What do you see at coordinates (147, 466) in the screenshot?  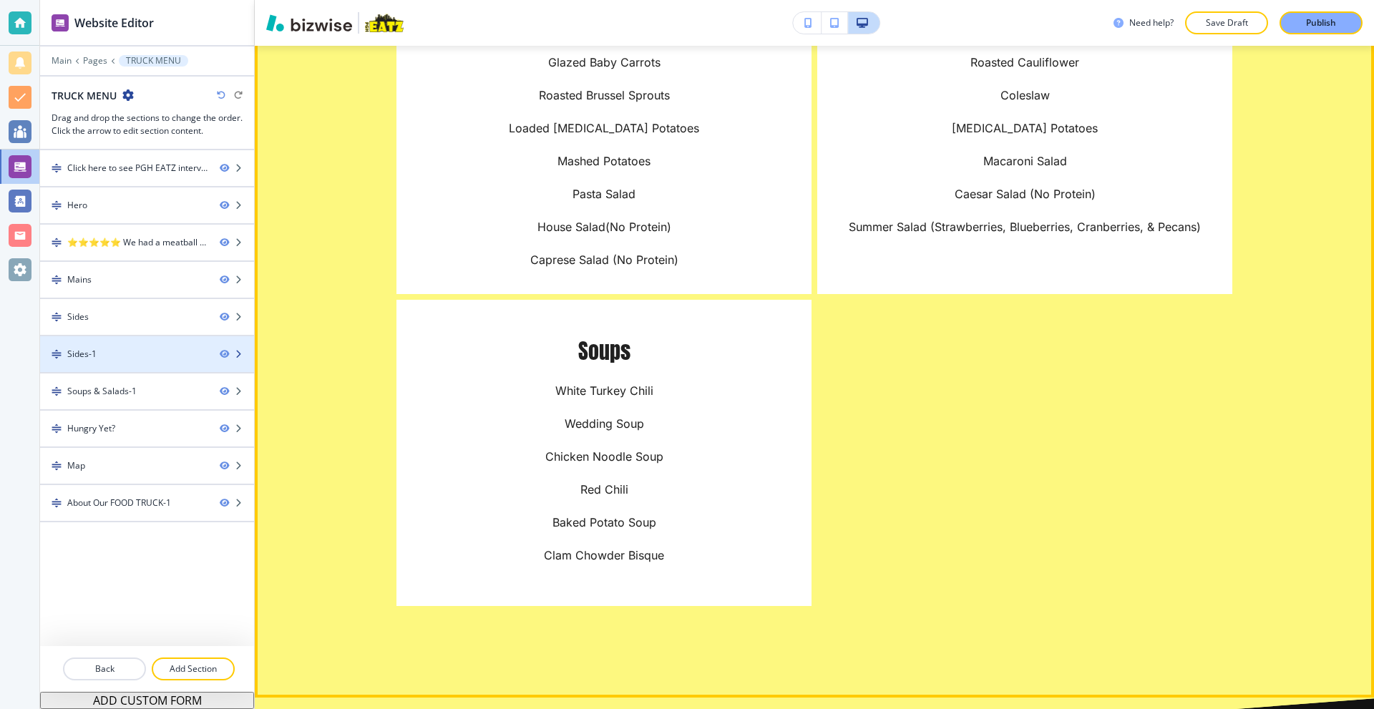 I see `div: DragMap` at bounding box center [147, 466].